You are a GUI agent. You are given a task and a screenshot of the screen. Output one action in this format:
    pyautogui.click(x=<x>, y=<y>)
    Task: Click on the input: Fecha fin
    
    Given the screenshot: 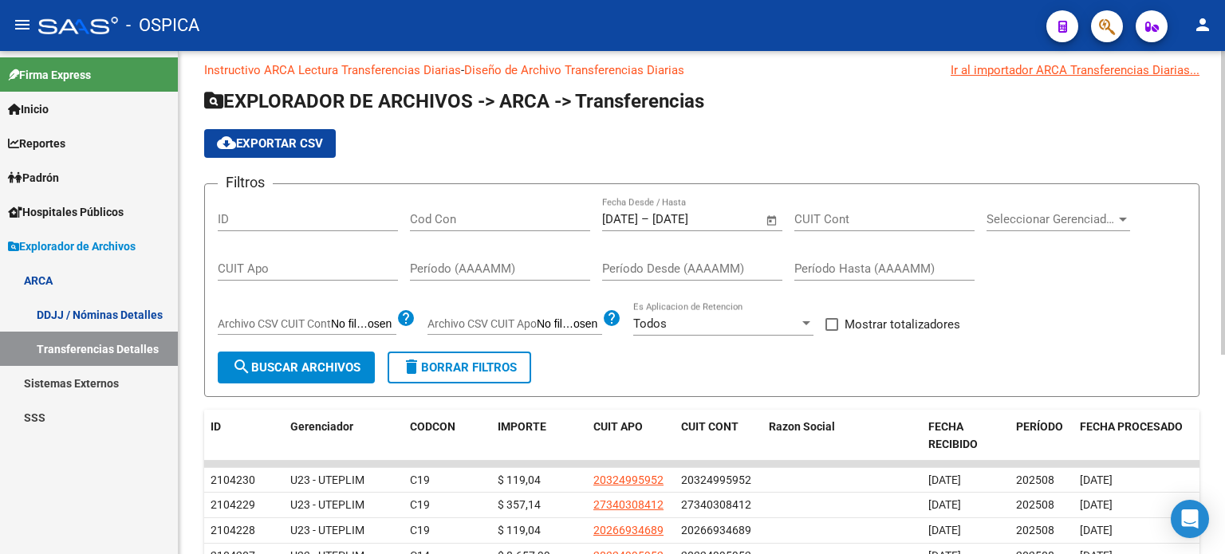 What is the action you would take?
    pyautogui.click(x=691, y=219)
    